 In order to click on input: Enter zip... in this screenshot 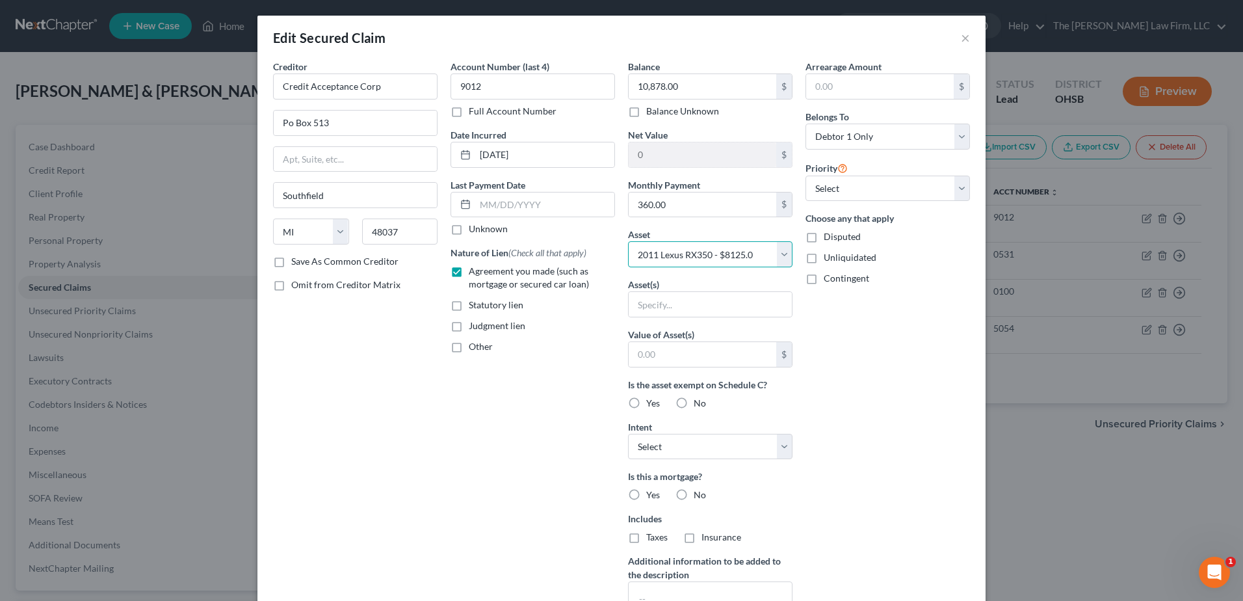, I will do `click(400, 232)`.